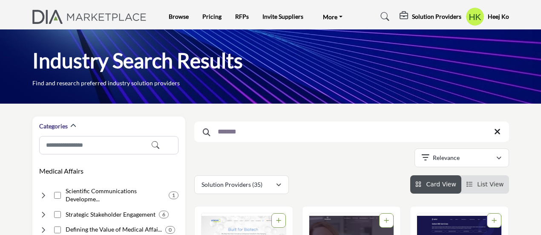 The width and height of the screenshot is (541, 235). Describe the element at coordinates (485, 184) in the screenshot. I see `li: List View` at that location.